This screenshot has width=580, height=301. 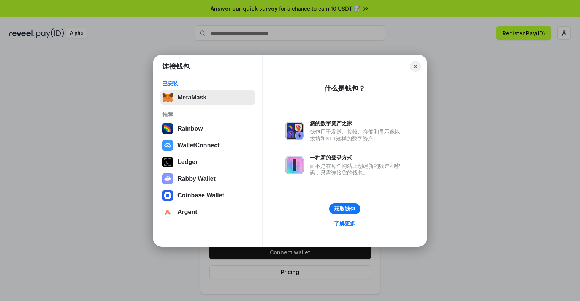 I want to click on div: 获取钱包, so click(x=345, y=209).